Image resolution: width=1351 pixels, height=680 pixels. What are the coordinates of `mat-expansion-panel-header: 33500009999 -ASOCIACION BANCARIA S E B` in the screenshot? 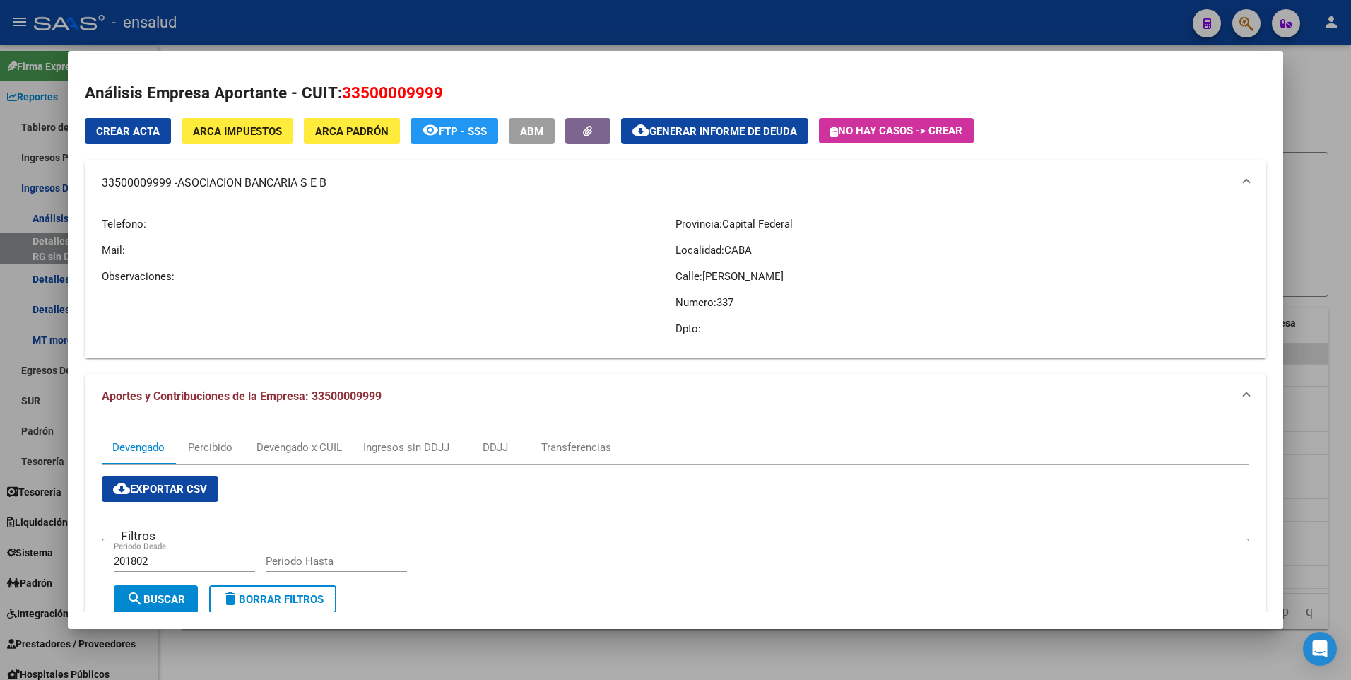 It's located at (675, 183).